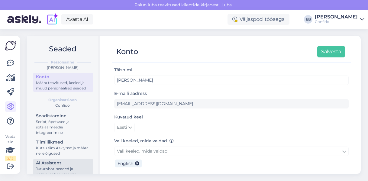  Describe the element at coordinates (123, 70) in the screenshot. I see `label: Täisnimi` at that location.